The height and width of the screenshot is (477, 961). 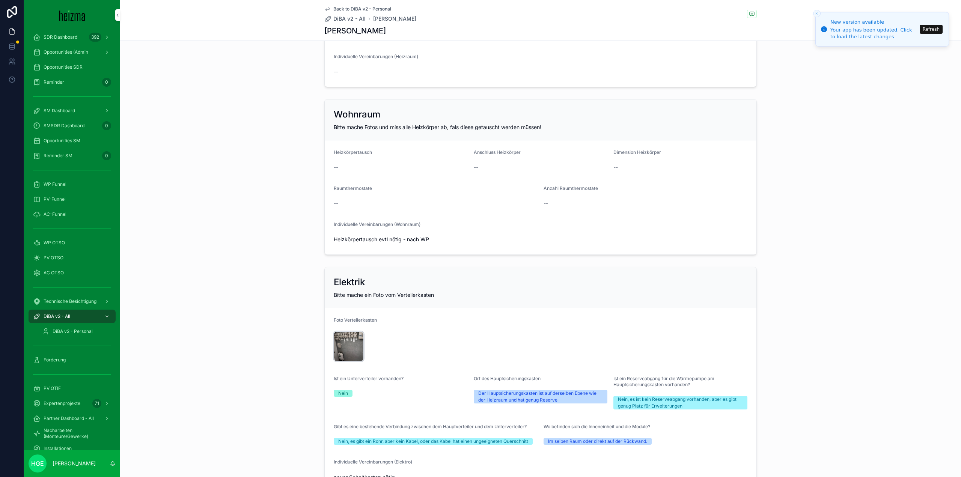 I want to click on a: PV OTSO, so click(x=72, y=258).